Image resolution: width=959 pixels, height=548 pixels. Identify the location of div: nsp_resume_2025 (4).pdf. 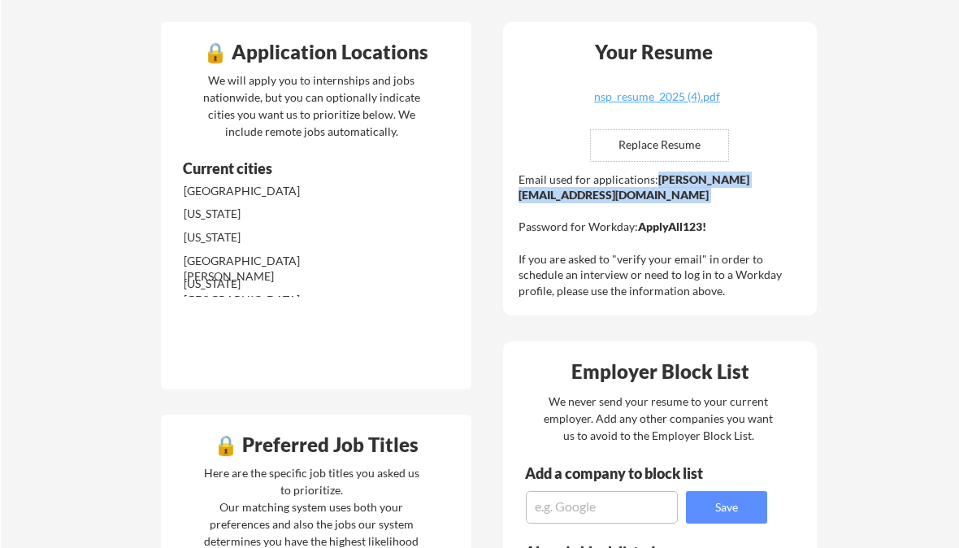
(658, 97).